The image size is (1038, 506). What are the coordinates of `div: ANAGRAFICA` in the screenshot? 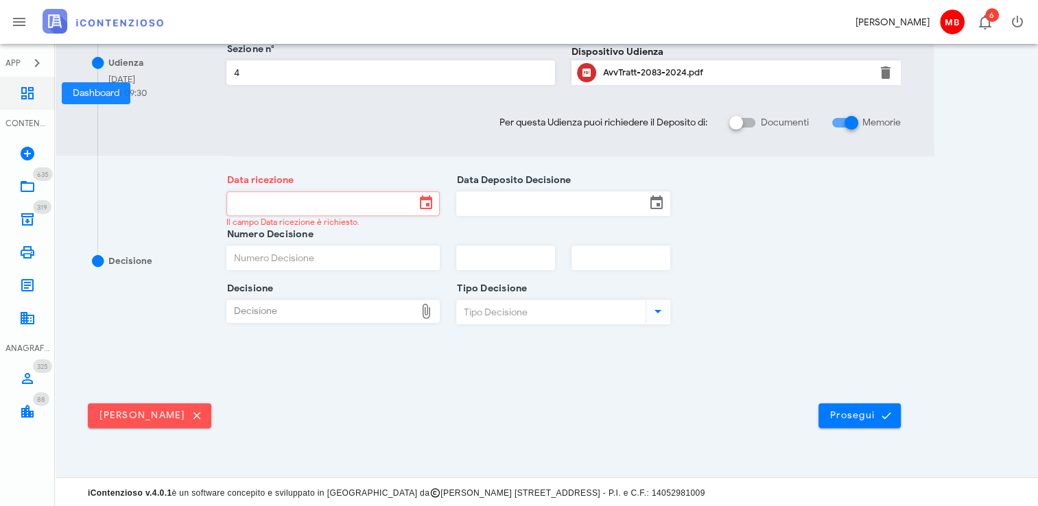 It's located at (27, 349).